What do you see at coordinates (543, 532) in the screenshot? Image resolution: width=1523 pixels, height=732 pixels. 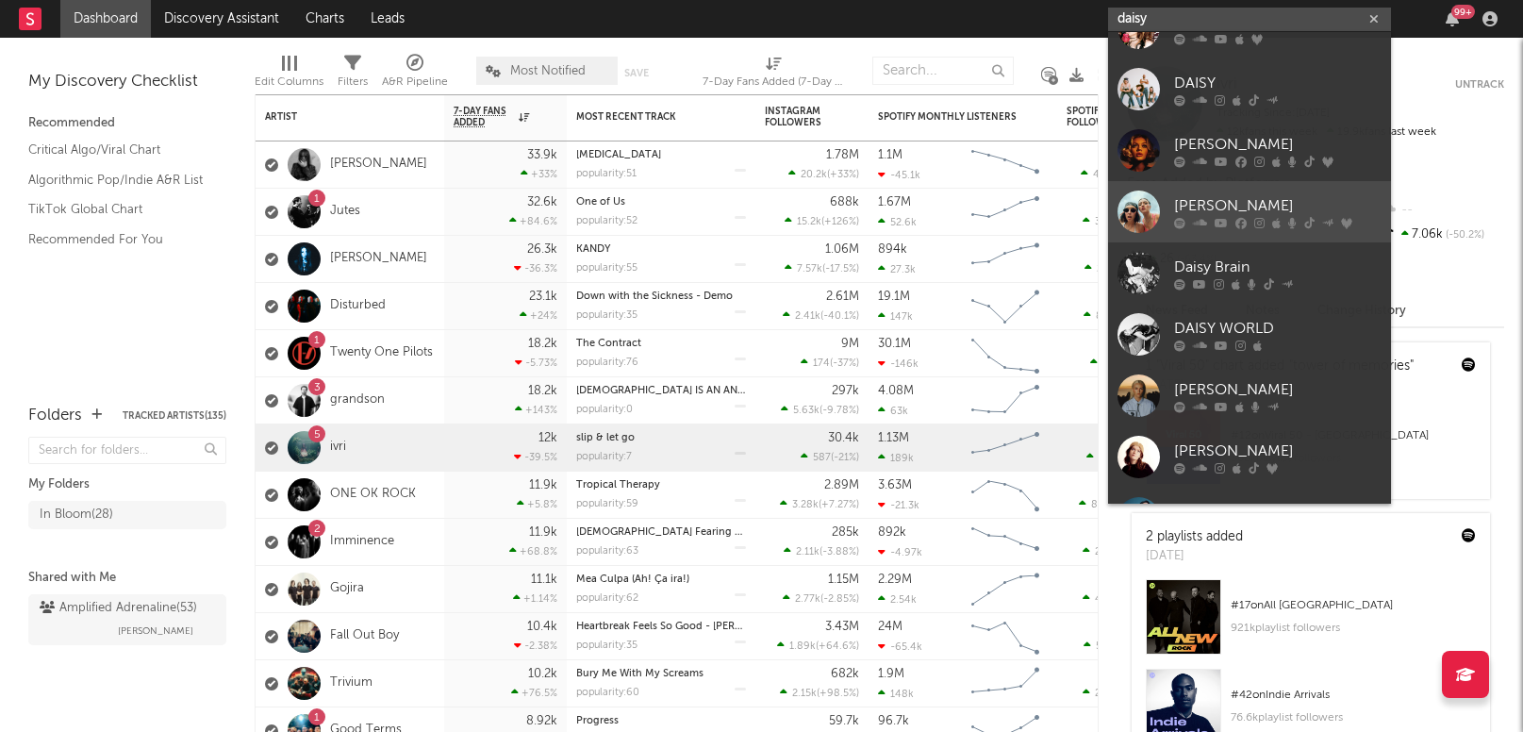 I see `div: 11.9k` at bounding box center [543, 532].